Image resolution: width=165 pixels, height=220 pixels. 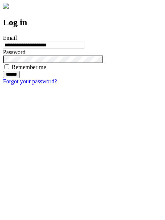 What do you see at coordinates (29, 67) in the screenshot?
I see `label: Remember me` at bounding box center [29, 67].